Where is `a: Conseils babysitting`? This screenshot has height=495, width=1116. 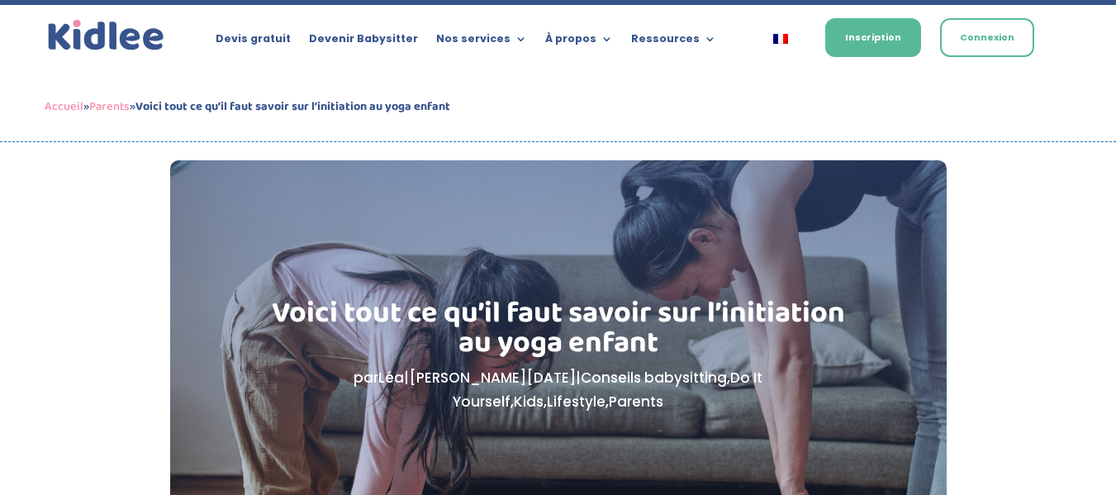
a: Conseils babysitting is located at coordinates (654, 378).